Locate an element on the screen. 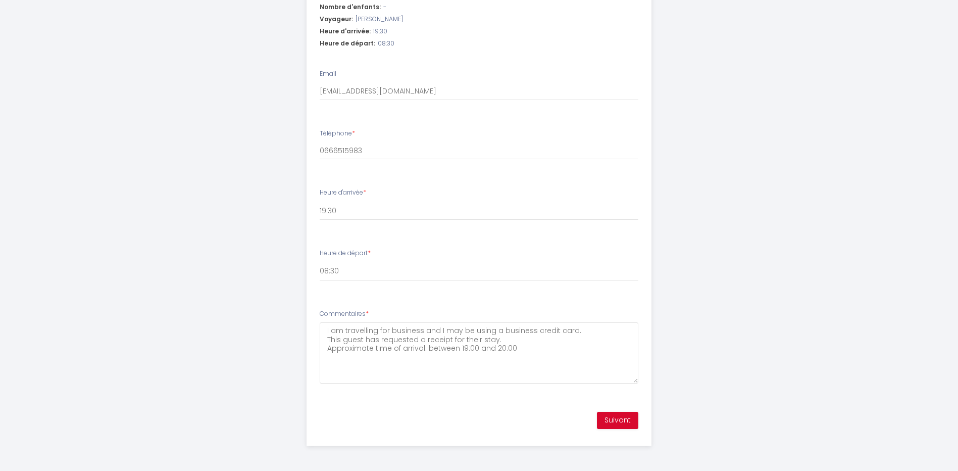  button: Suivant is located at coordinates (618, 420).